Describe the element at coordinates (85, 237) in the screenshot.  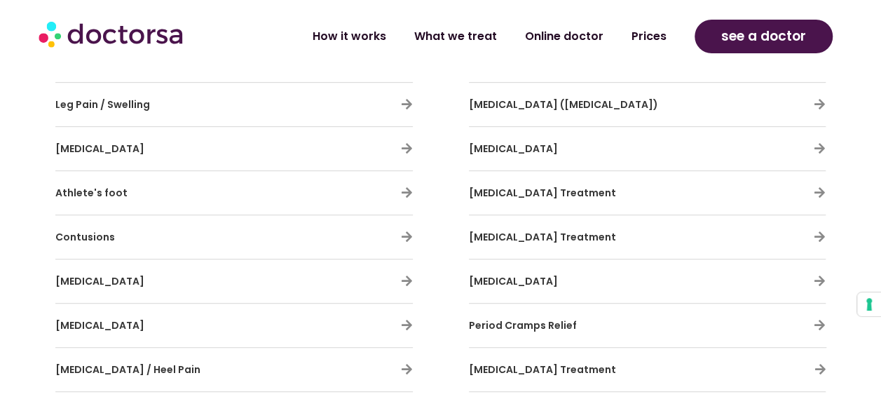
I see `span: Contusions` at that location.